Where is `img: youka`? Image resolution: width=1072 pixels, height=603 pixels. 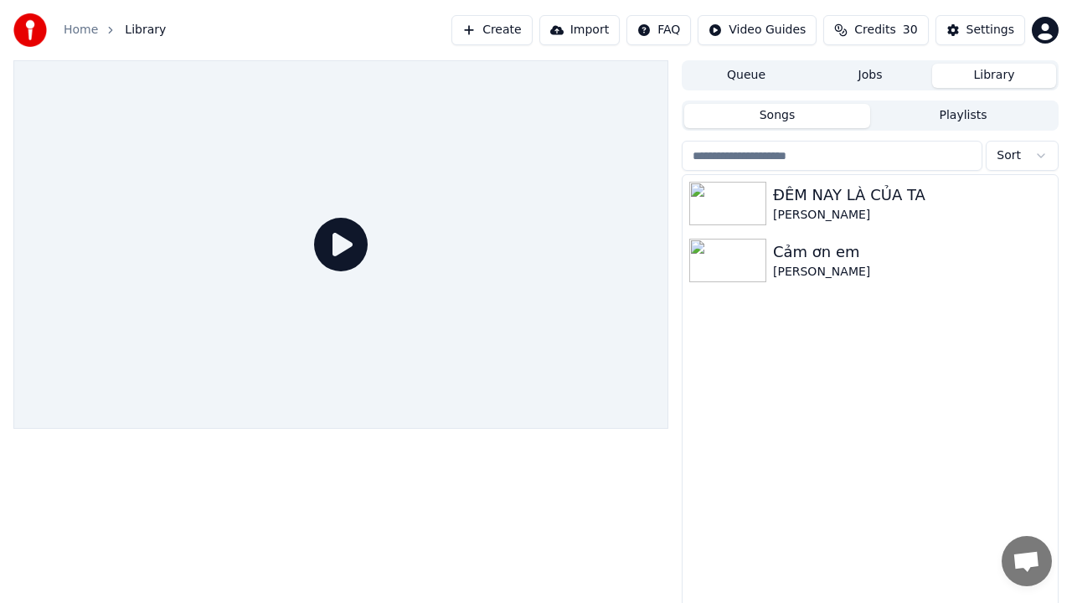 img: youka is located at coordinates (30, 30).